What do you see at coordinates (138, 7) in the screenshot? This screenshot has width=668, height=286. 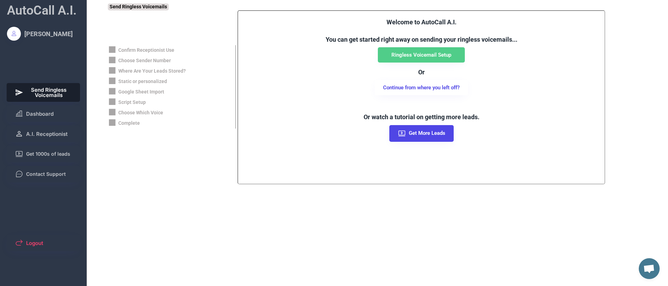 I see `div: Send Ringless Voicemails` at bounding box center [138, 7].